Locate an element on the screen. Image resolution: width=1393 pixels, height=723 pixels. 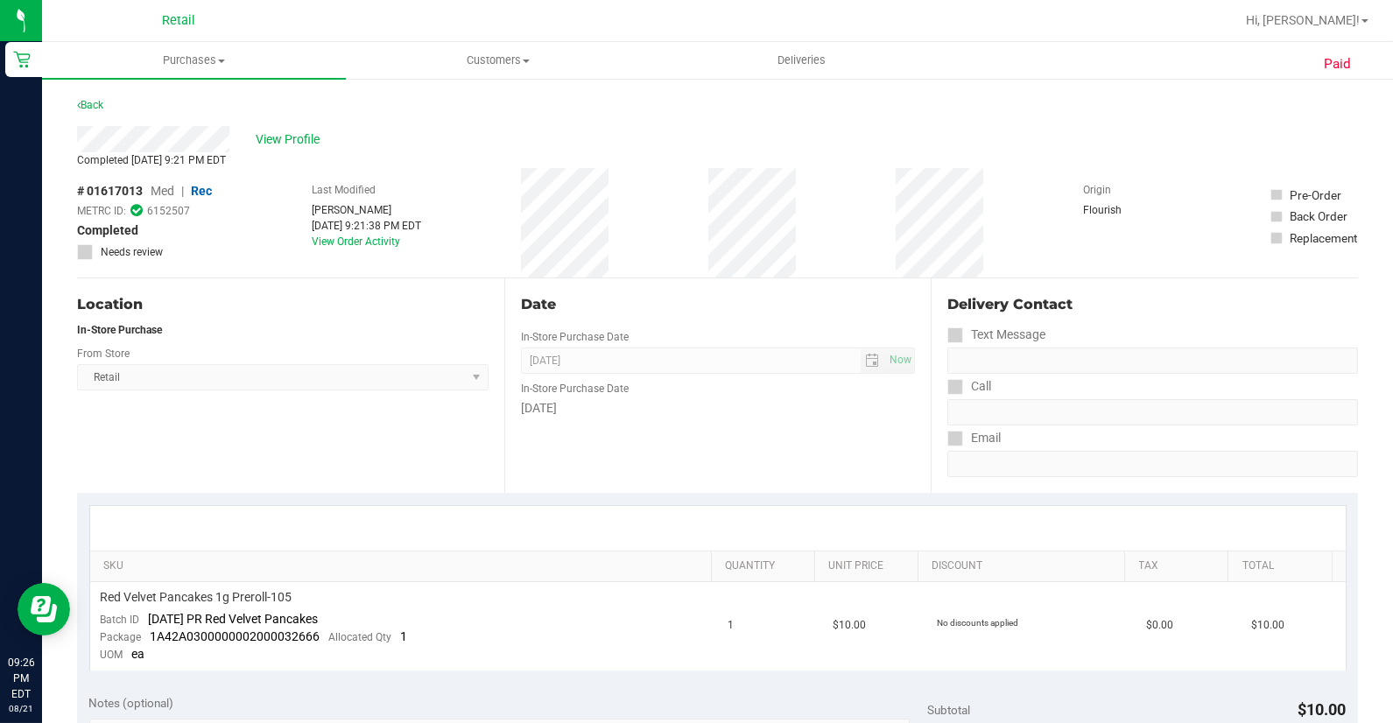
a: Unit Price is located at coordinates (870, 567).